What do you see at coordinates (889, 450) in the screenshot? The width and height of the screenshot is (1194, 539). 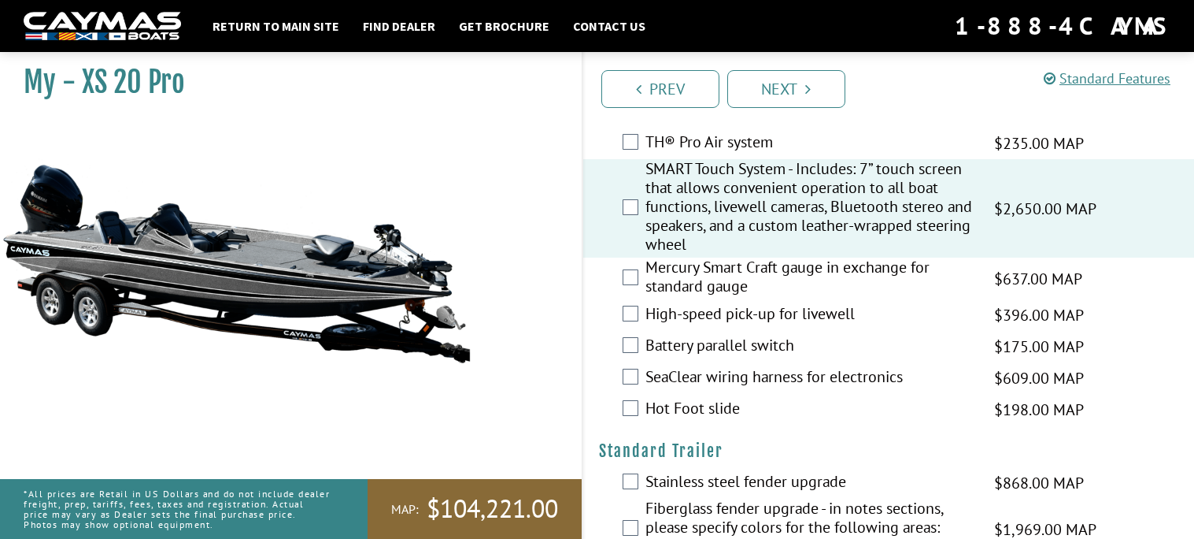 I see `h4: Standard Trailer` at bounding box center [889, 450].